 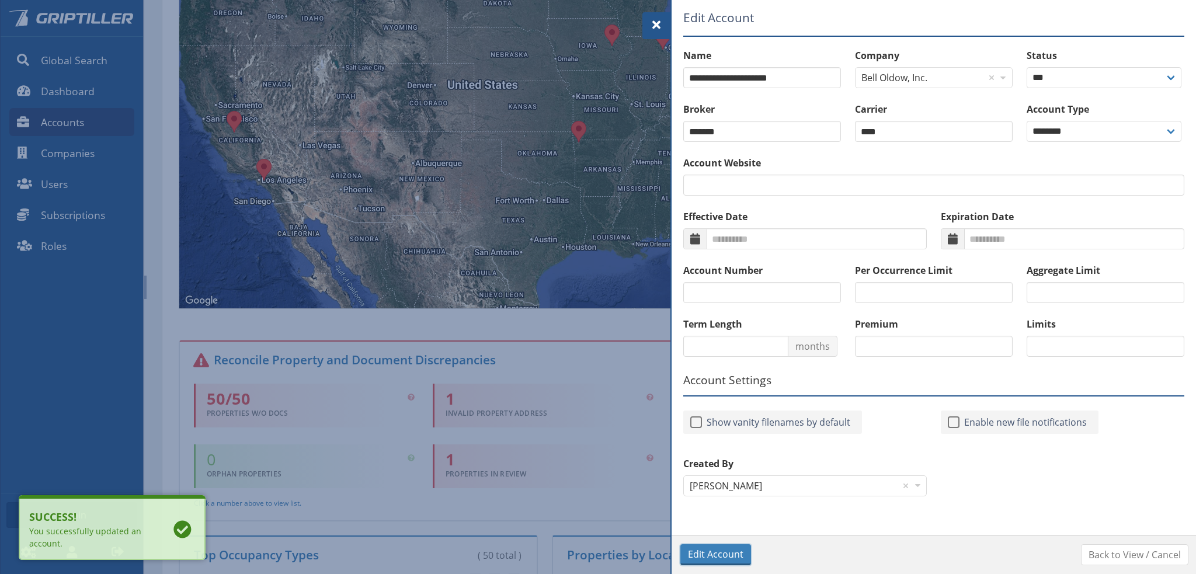 What do you see at coordinates (1105, 270) in the screenshot?
I see `label: Aggregate Limit` at bounding box center [1105, 270].